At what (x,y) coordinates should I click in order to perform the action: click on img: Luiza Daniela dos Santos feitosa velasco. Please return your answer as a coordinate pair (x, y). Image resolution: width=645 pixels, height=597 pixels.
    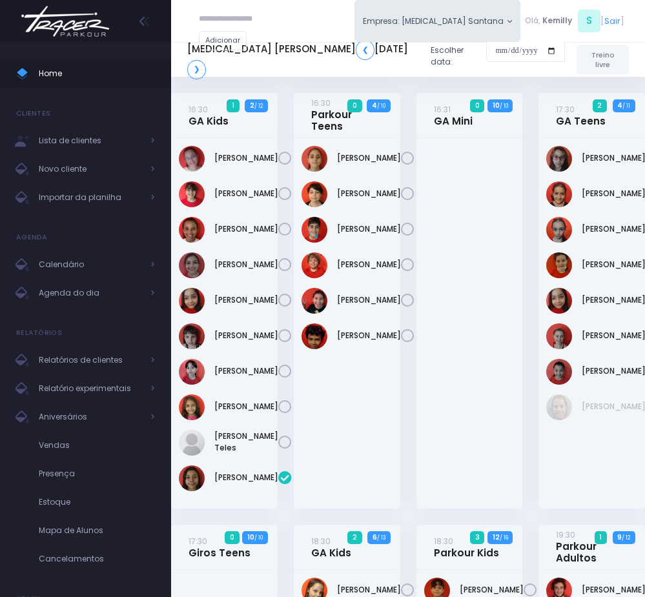
    Looking at the image, I should click on (559, 372).